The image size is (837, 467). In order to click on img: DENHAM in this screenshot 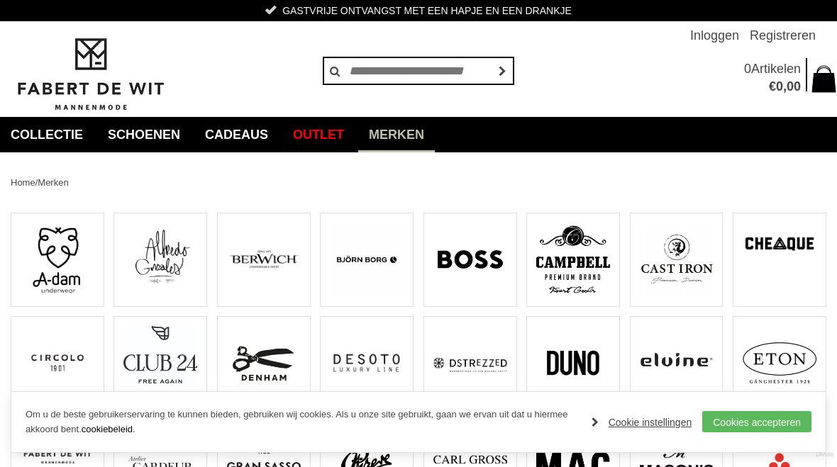, I will do `click(264, 363)`.